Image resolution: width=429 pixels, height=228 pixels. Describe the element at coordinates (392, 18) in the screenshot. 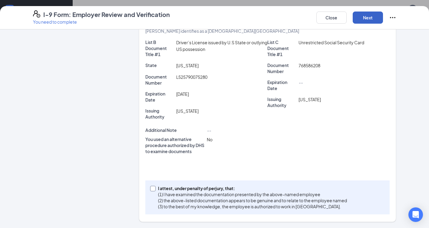

I see `svg: Ellipses` at that location.